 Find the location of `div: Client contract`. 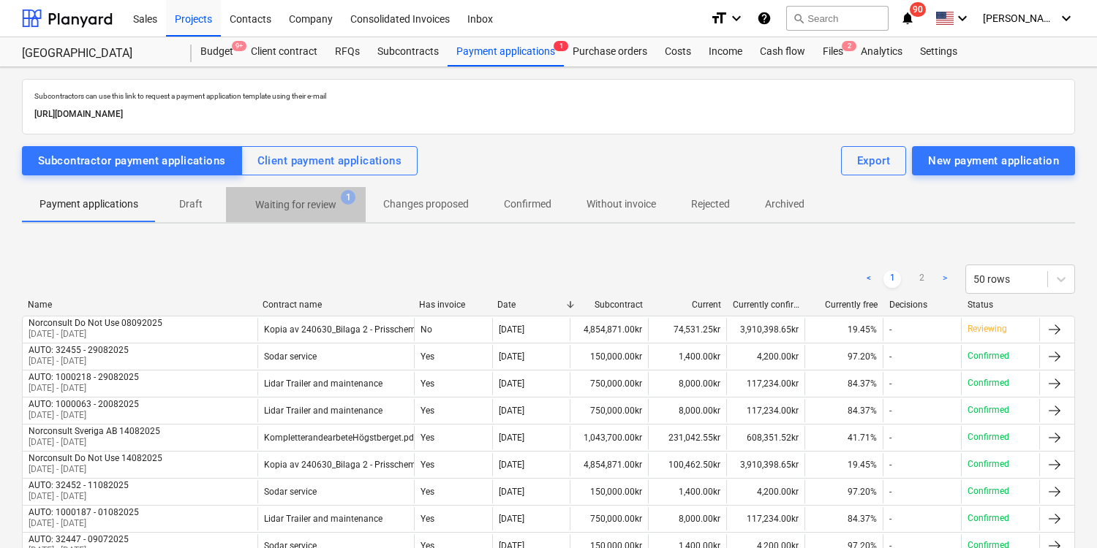

div: Client contract is located at coordinates (284, 52).